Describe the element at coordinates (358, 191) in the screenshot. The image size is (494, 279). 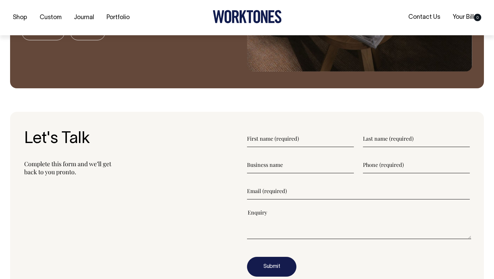
I see `input: Email (required)` at that location.